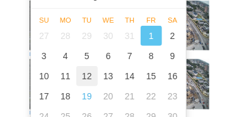 The width and height of the screenshot is (239, 117). I want to click on div: 27, so click(44, 36).